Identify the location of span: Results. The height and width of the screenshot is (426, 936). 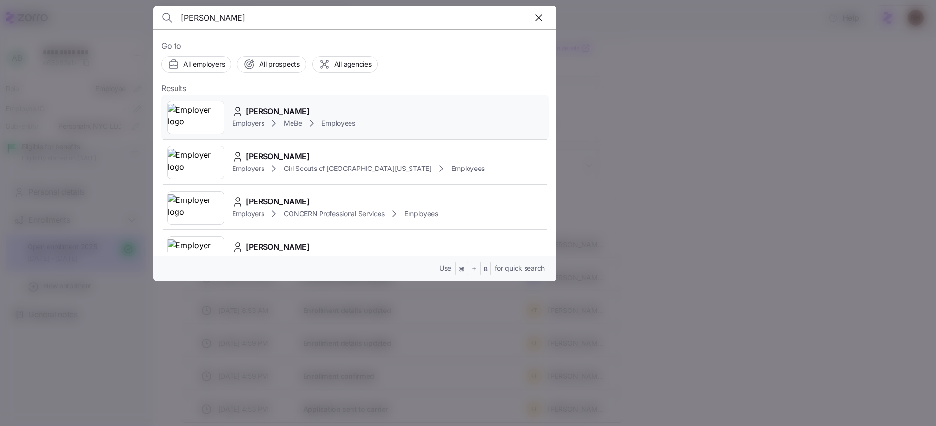
(174, 88).